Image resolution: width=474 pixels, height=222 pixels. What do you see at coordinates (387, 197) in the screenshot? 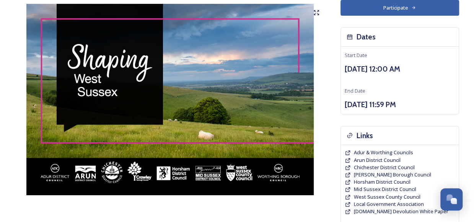
I see `span: West Sussex County Council` at bounding box center [387, 197].